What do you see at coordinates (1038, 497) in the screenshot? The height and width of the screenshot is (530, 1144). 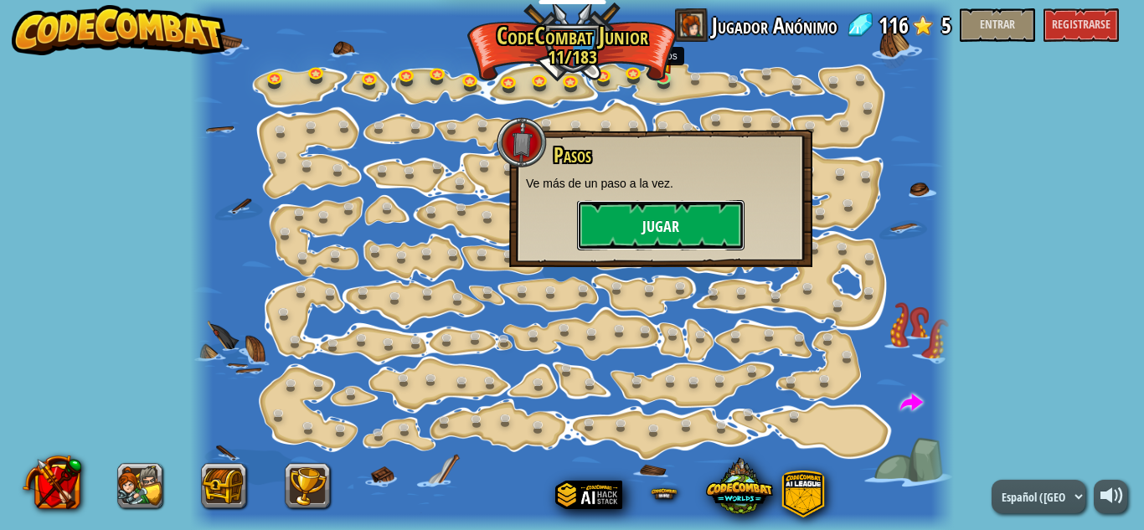 I see `select: Idiomas` at bounding box center [1038, 497].